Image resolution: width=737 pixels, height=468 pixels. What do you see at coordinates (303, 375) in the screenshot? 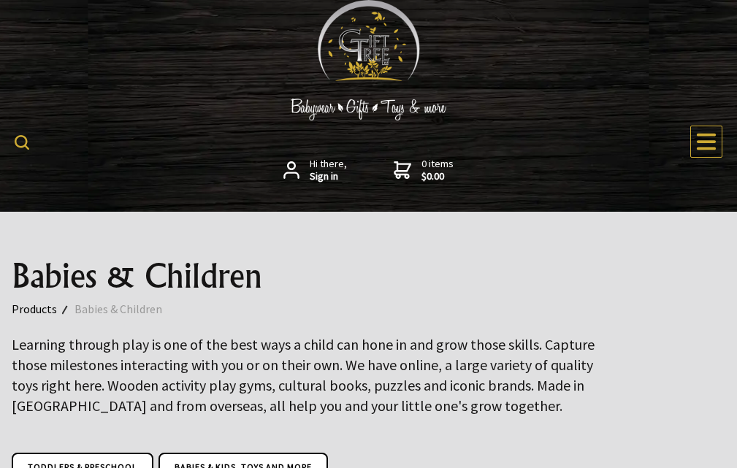
I see `big: Learning through play is one of the best ways a child can hone in and grow those skills. Capture ...` at bounding box center [303, 375].